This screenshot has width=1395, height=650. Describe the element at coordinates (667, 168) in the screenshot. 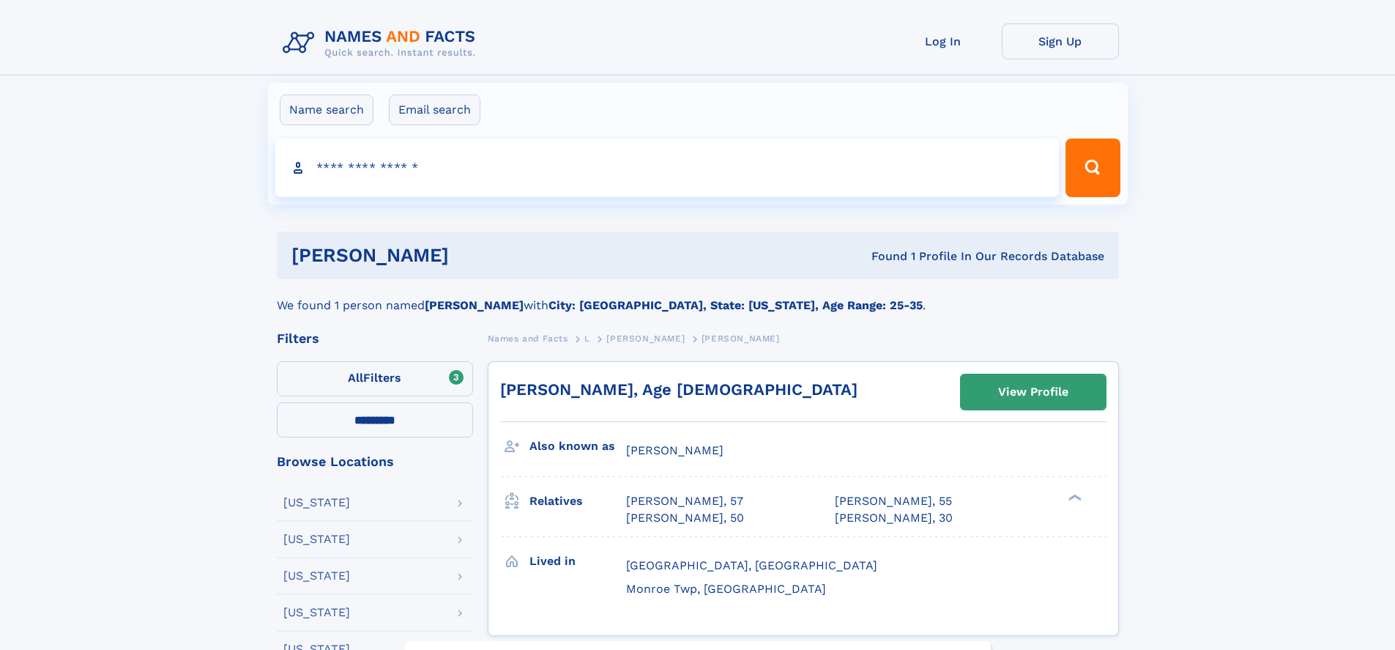

I see `input: search input` at that location.